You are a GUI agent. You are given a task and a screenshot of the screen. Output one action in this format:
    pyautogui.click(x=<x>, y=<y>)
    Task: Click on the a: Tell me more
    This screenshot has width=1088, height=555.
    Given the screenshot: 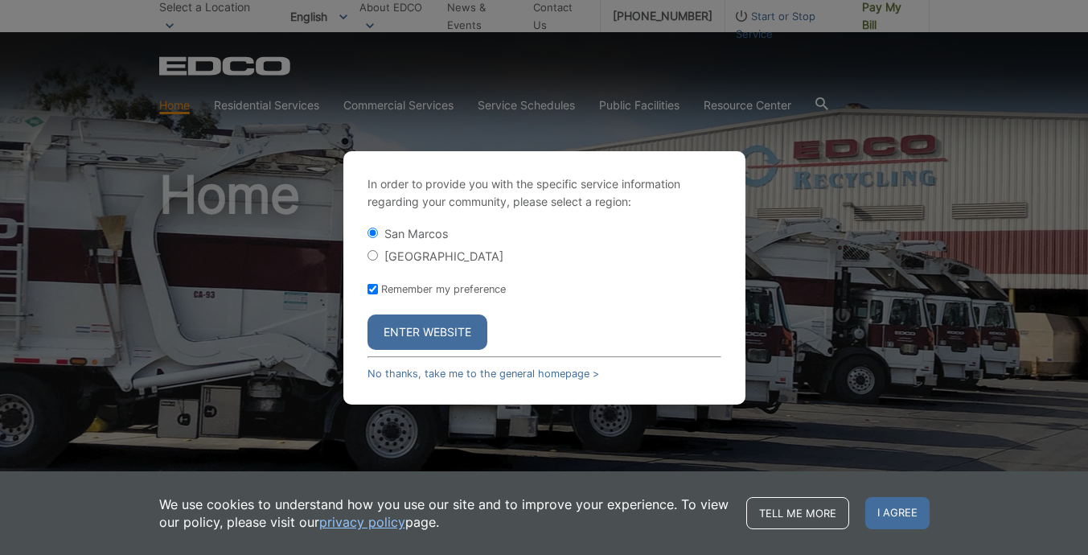 What is the action you would take?
    pyautogui.click(x=798, y=513)
    